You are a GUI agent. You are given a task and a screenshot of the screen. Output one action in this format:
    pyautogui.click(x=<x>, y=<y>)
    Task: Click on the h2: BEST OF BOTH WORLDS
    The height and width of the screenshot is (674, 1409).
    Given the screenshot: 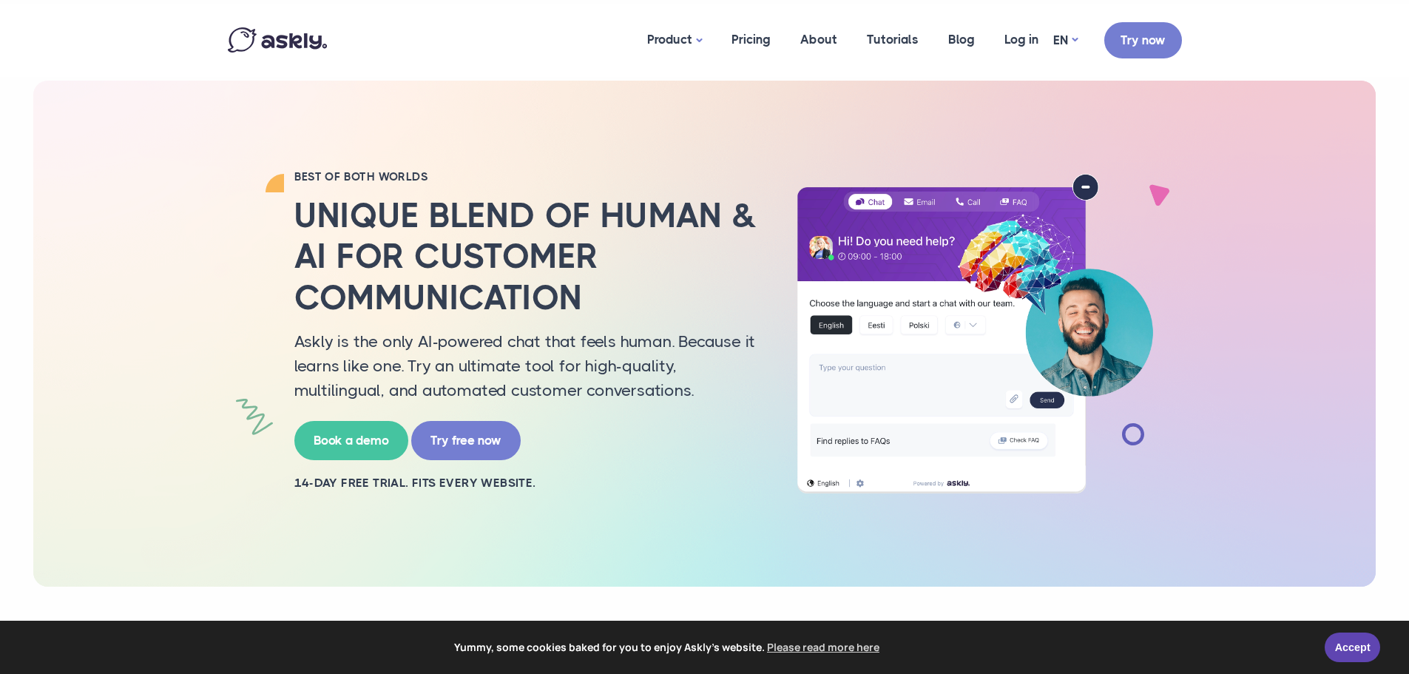 What is the action you would take?
    pyautogui.click(x=527, y=177)
    